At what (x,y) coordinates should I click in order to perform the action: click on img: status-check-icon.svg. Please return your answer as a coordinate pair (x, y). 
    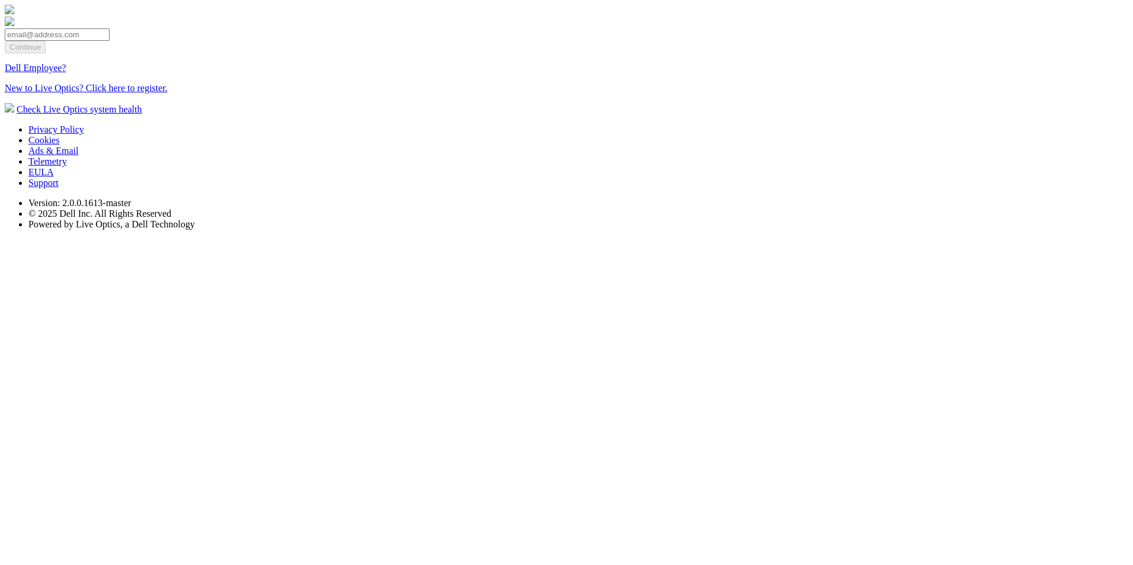
    Looking at the image, I should click on (9, 108).